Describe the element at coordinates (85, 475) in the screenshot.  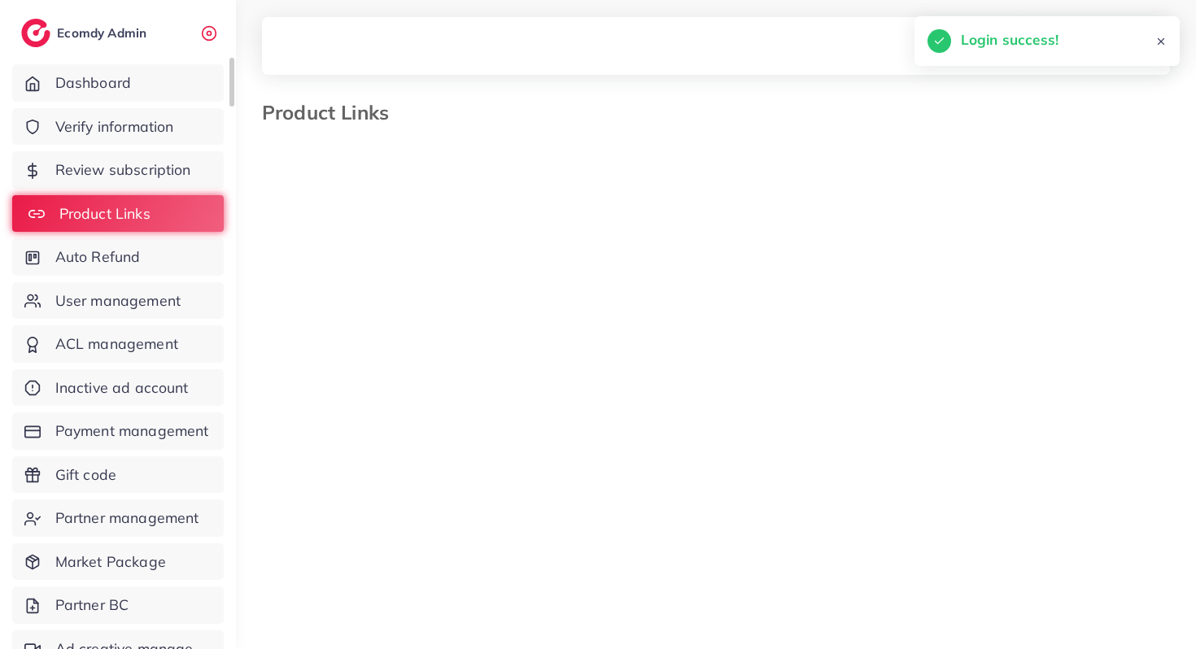
I see `span: Gift code` at that location.